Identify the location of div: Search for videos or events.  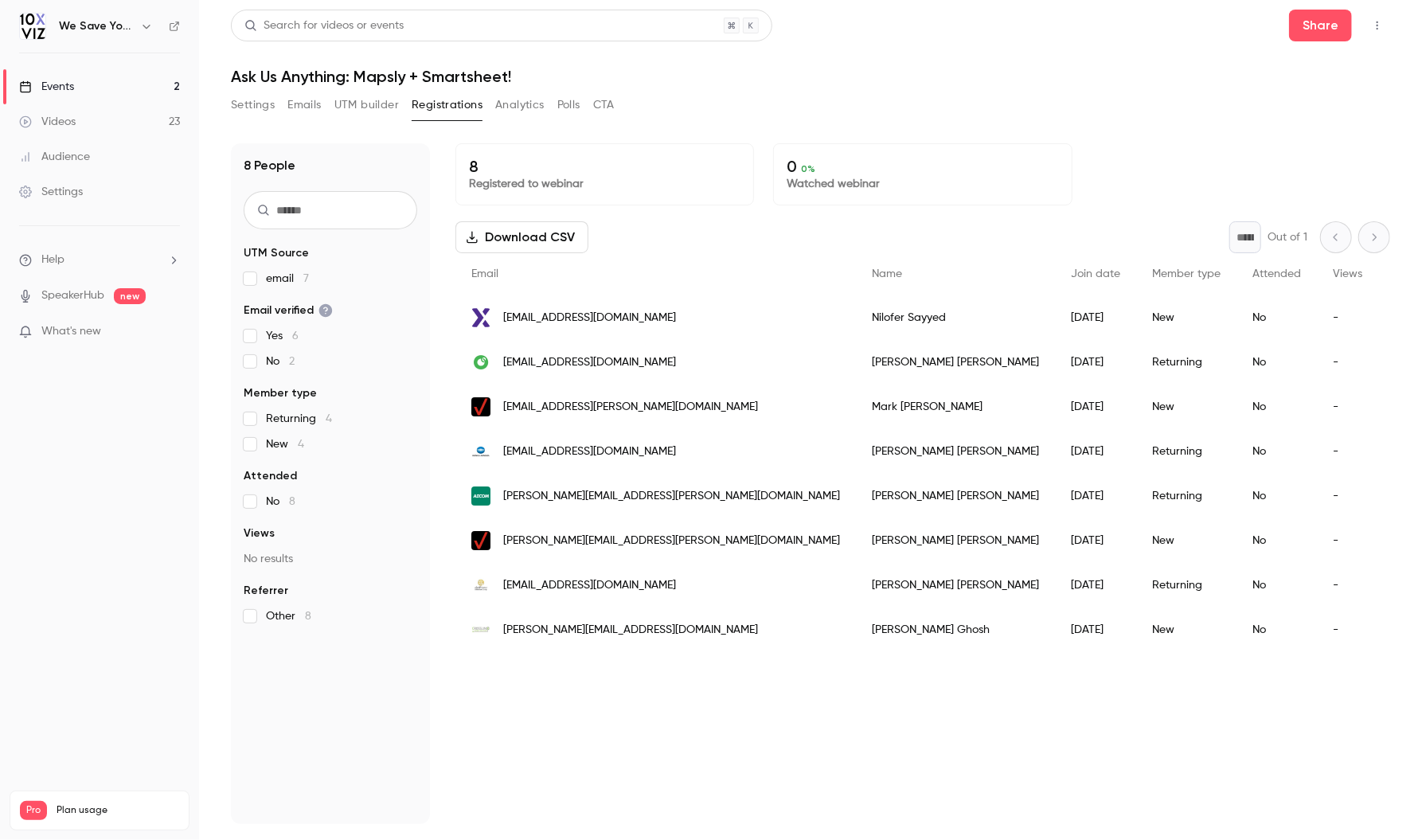
(324, 26).